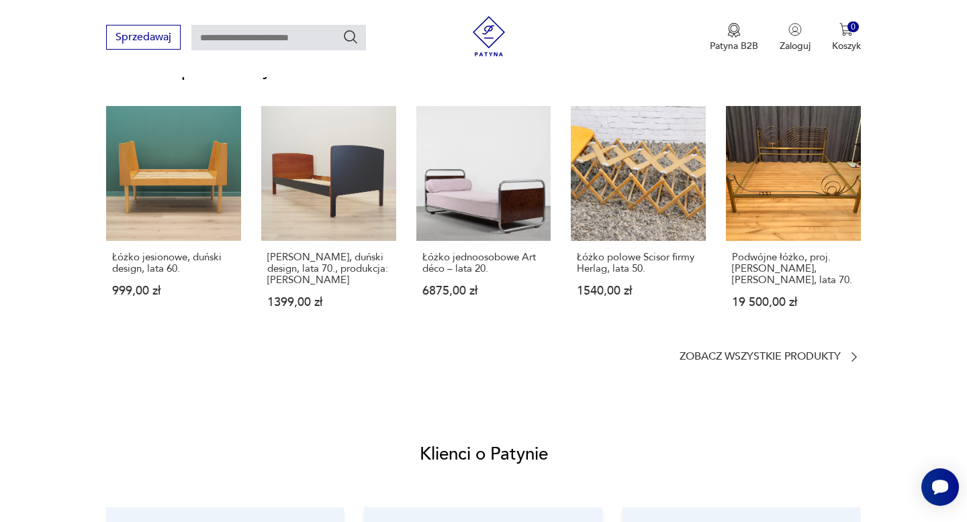  What do you see at coordinates (638, 220) in the screenshot?
I see `a: Łóżko polowe Scisor firmy Herlag, lata 50.Łóżko polowe Scisor firmy Herlag, lata 50.1540,00 zł` at bounding box center [638, 220].